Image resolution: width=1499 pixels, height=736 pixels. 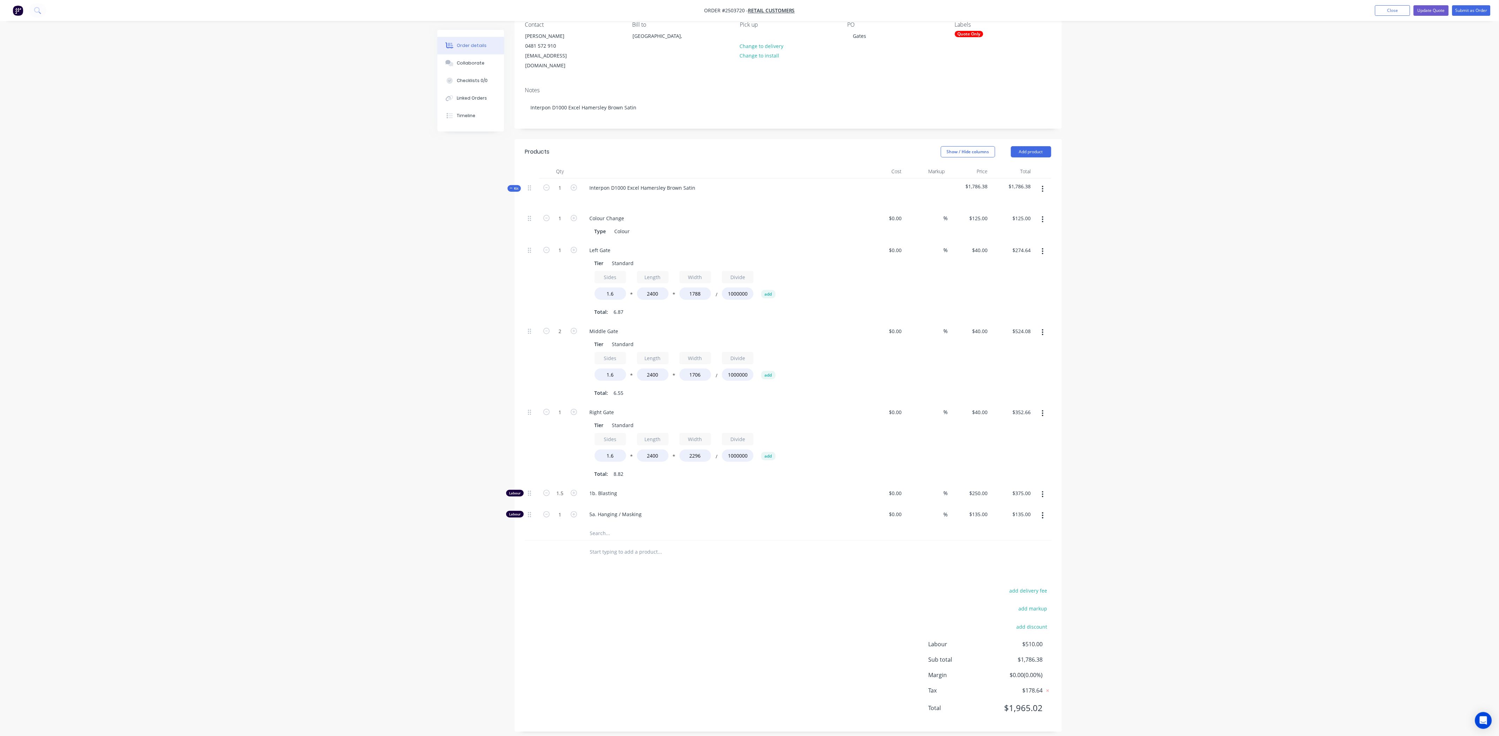 I want to click on button: Add product, so click(x=1031, y=152).